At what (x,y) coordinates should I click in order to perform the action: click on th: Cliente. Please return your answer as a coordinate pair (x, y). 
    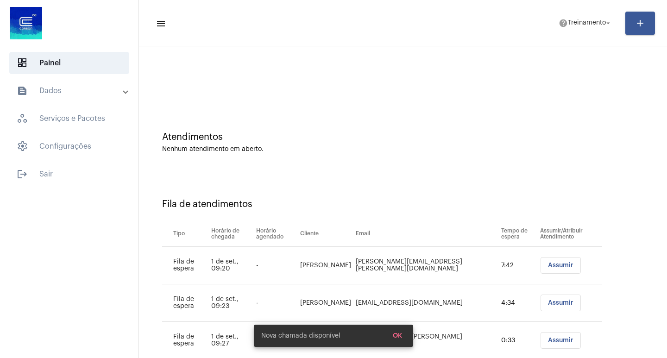
    Looking at the image, I should click on (326, 234).